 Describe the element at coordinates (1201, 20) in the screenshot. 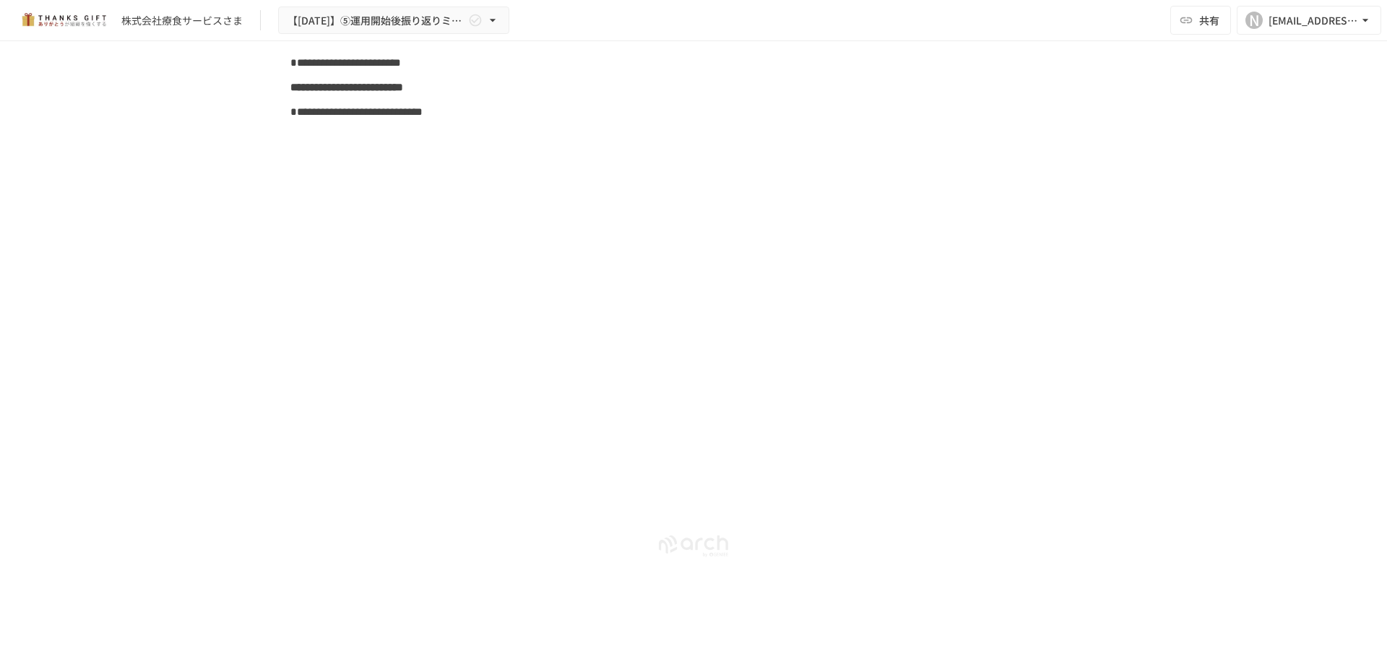

I see `button: 共有` at that location.